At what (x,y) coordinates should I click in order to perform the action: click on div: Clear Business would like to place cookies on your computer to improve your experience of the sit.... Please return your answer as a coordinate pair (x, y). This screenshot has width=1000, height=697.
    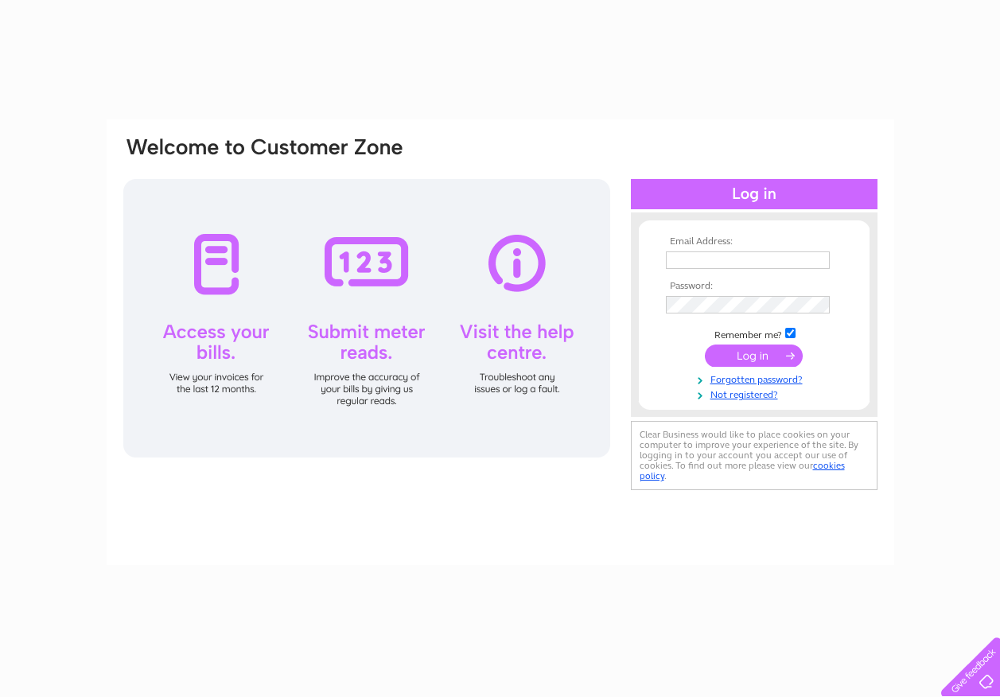
    Looking at the image, I should click on (754, 455).